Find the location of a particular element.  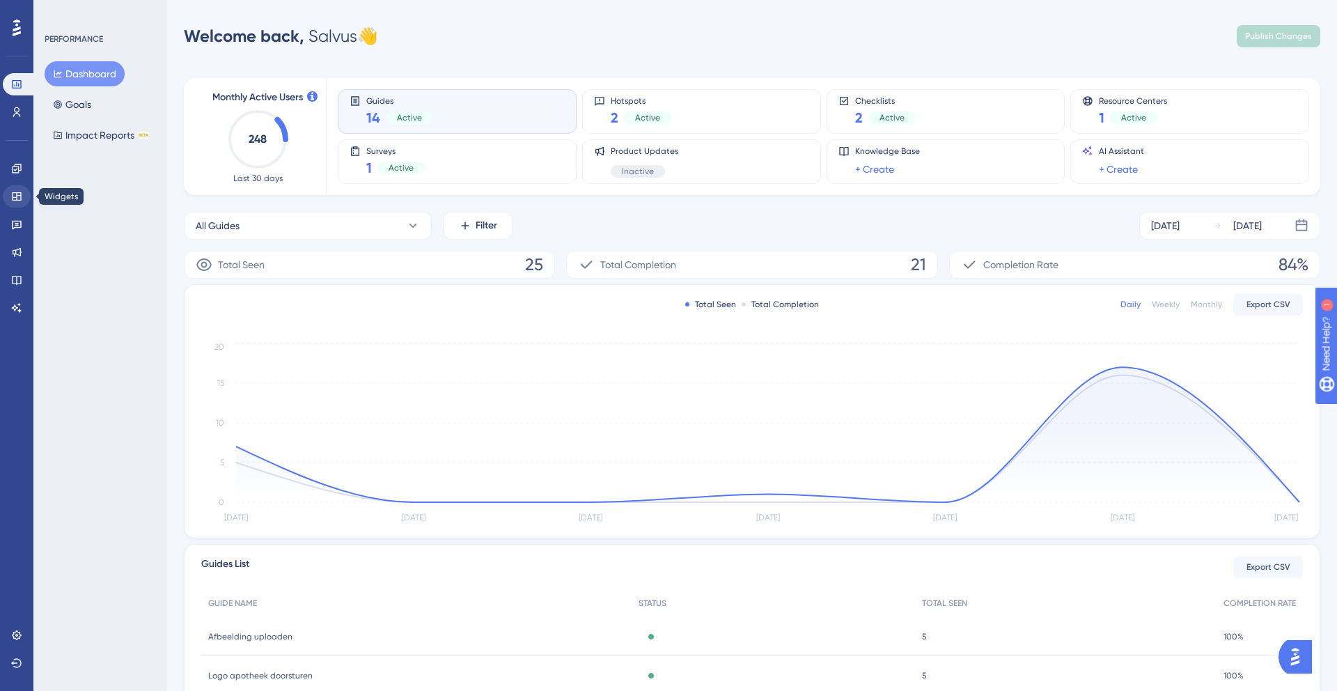

text: 248 is located at coordinates (258, 139).